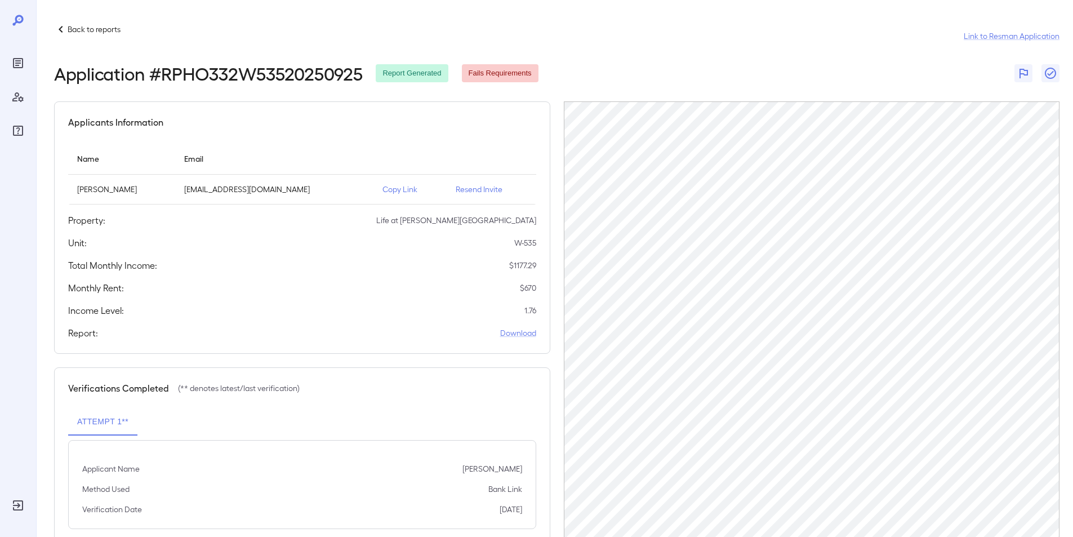 This screenshot has height=537, width=1073. I want to click on h5: Property:, so click(87, 220).